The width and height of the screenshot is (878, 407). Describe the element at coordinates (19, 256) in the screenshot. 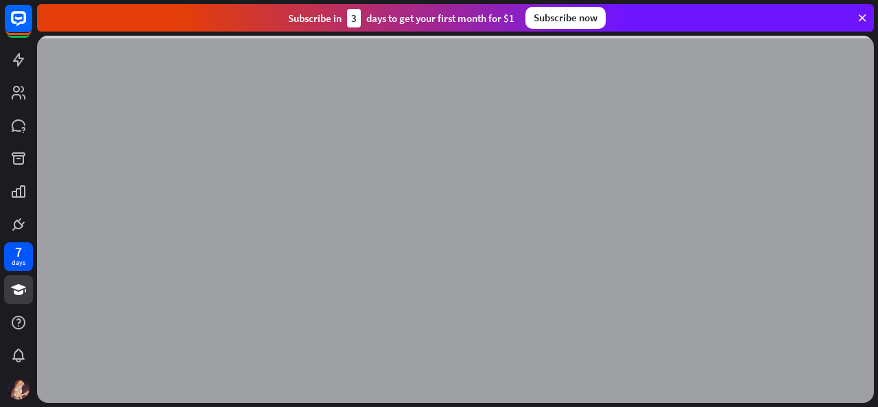

I see `a: 7 days` at that location.